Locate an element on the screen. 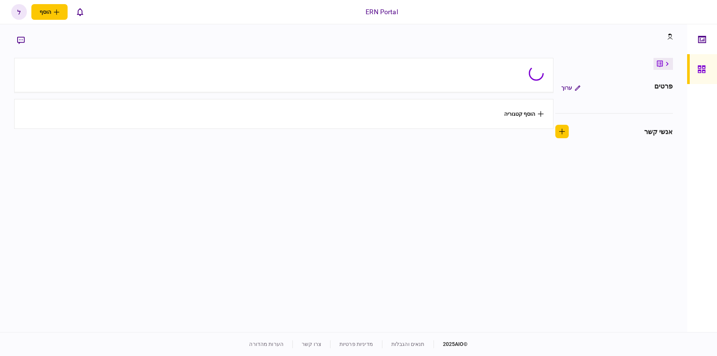 The height and width of the screenshot is (356, 717). a: מדיניות פרטיות is located at coordinates (356, 344).